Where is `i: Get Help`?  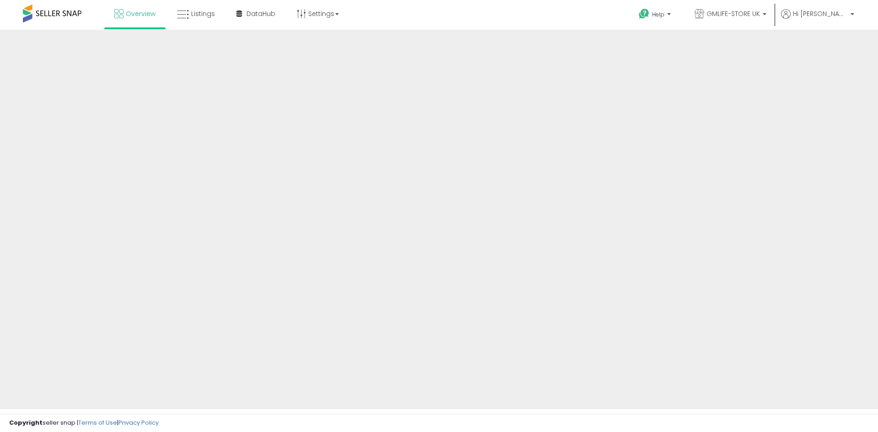
i: Get Help is located at coordinates (644, 14).